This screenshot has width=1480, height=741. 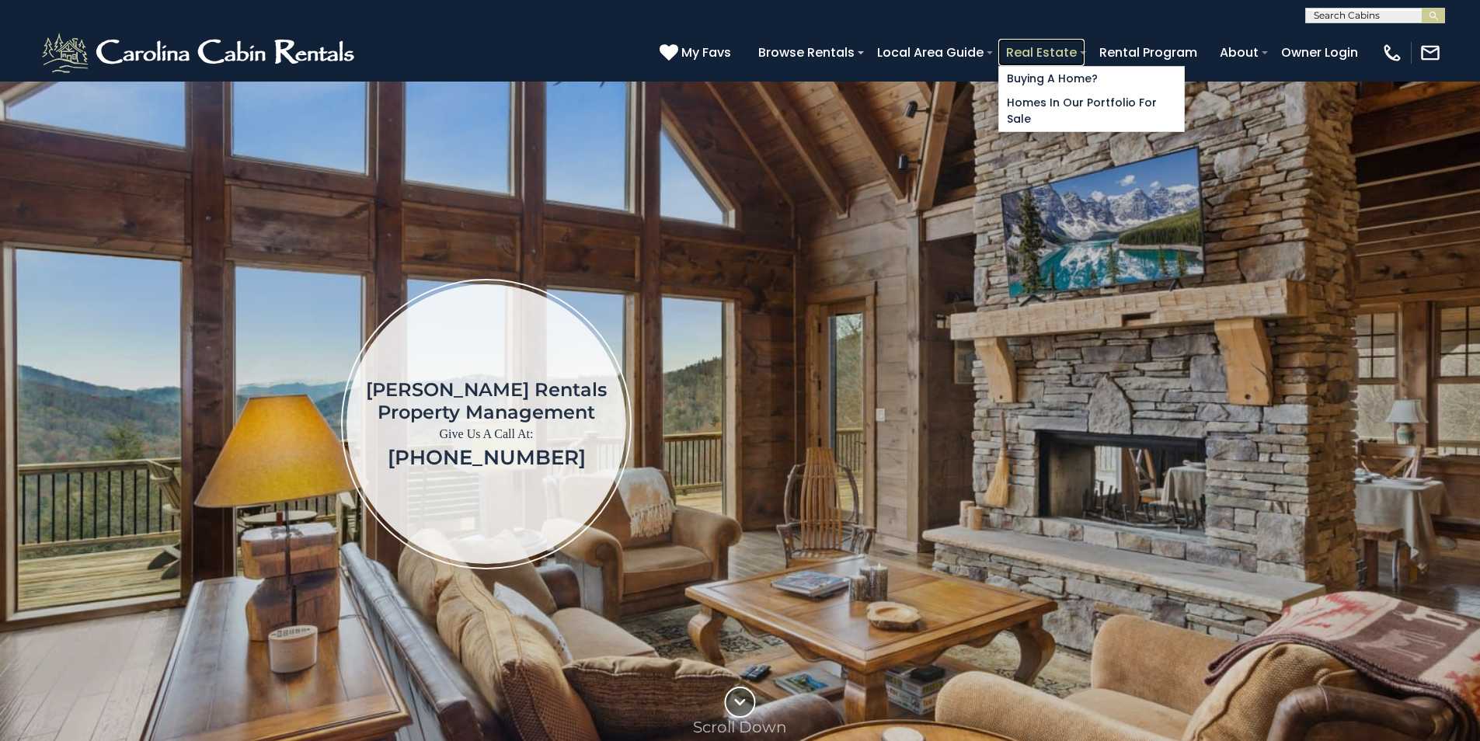 What do you see at coordinates (930, 52) in the screenshot?
I see `a: Local Area Guide` at bounding box center [930, 52].